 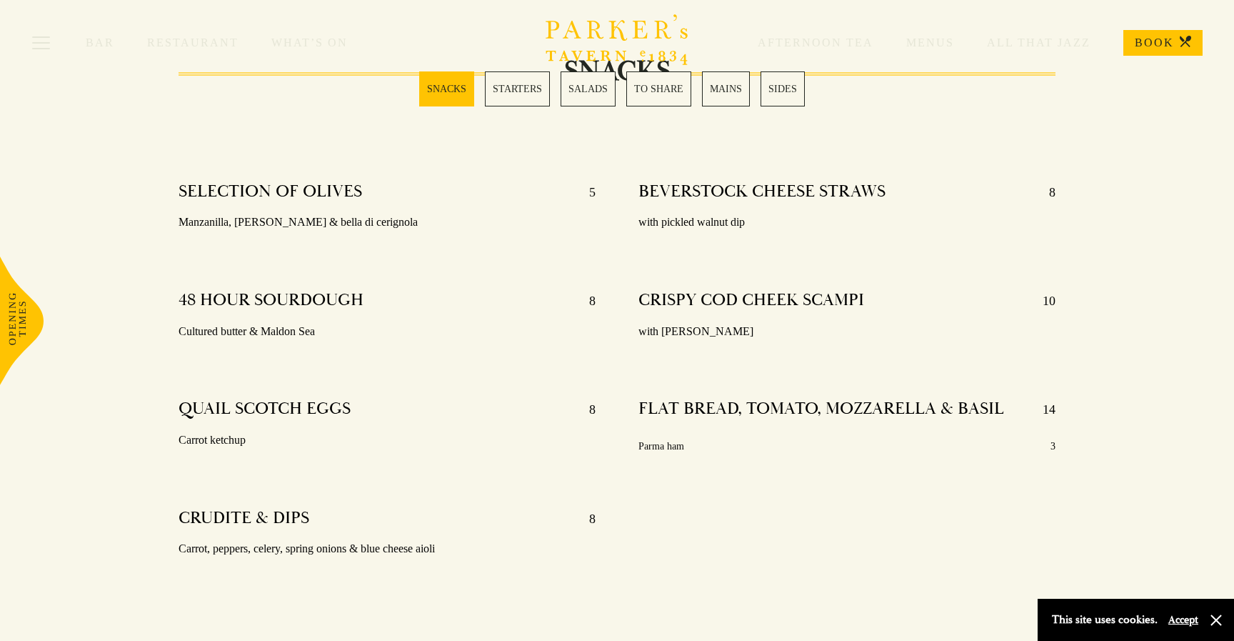 What do you see at coordinates (783, 89) in the screenshot?
I see `a: 6 / 6` at bounding box center [783, 89].